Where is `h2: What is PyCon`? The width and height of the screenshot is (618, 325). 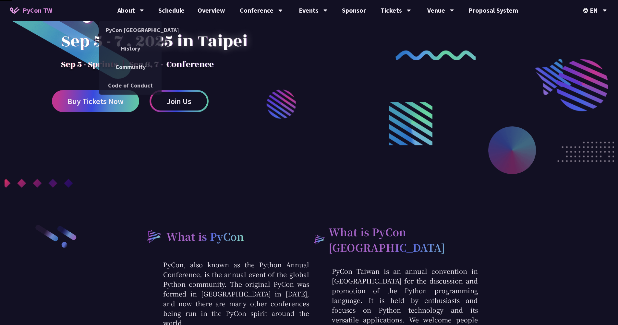
h2: What is PyCon is located at coordinates (205, 236).